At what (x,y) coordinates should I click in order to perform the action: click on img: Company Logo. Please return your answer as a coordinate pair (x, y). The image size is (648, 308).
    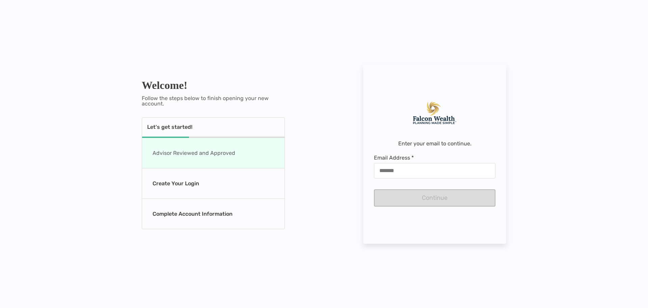
    Looking at the image, I should click on (435, 113).